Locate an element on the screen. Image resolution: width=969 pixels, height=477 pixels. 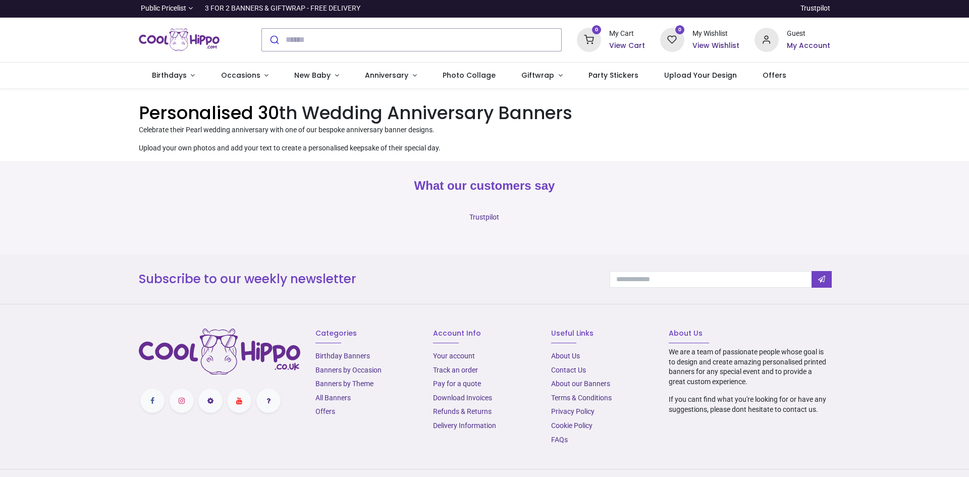
a: All Banners is located at coordinates (333, 398).